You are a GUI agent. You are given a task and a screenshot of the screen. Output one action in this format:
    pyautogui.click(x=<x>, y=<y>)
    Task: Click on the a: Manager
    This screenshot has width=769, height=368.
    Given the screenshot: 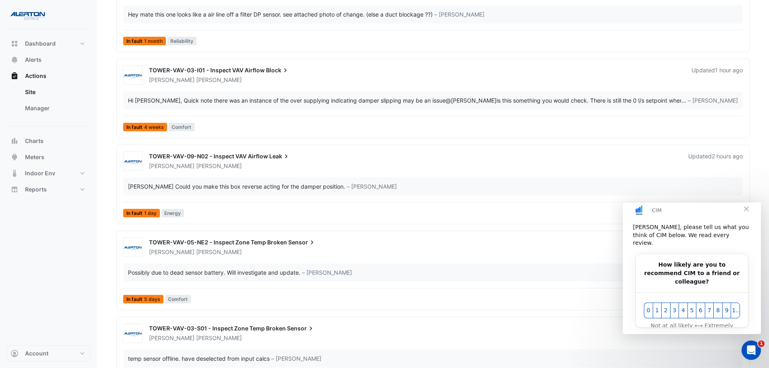 What is the action you would take?
    pyautogui.click(x=55, y=108)
    